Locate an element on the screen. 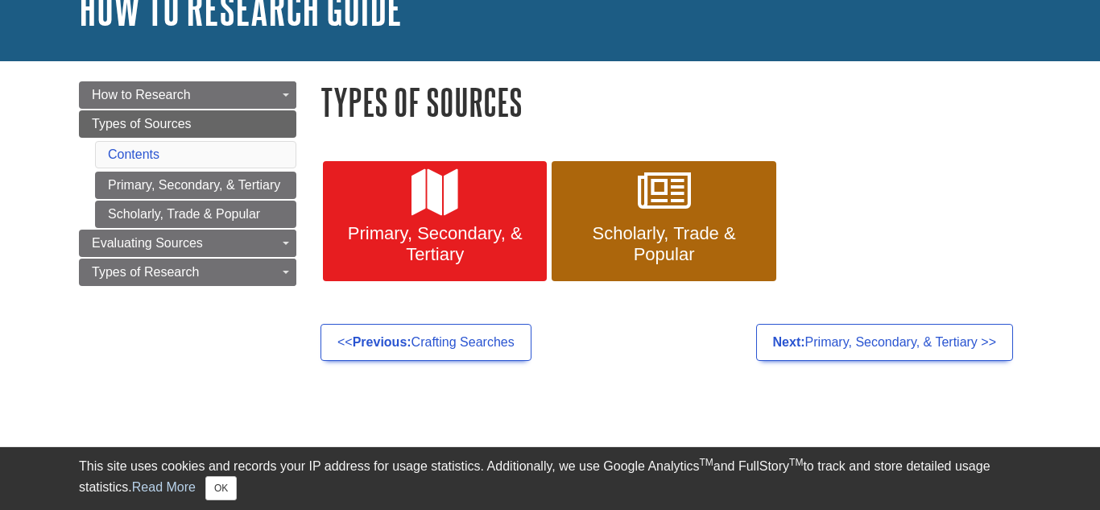 The width and height of the screenshot is (1100, 510). span: Evaluating Sources is located at coordinates (147, 242).